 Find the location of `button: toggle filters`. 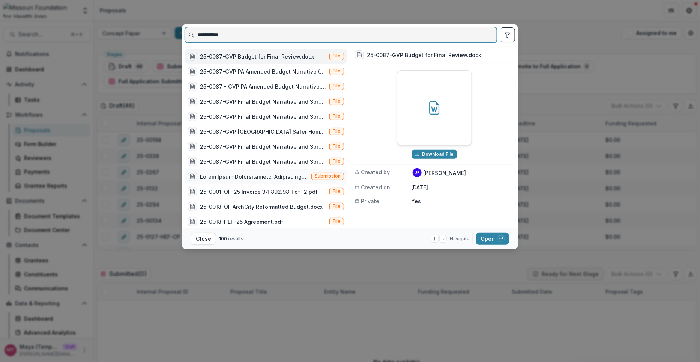

button: toggle filters is located at coordinates (508, 35).